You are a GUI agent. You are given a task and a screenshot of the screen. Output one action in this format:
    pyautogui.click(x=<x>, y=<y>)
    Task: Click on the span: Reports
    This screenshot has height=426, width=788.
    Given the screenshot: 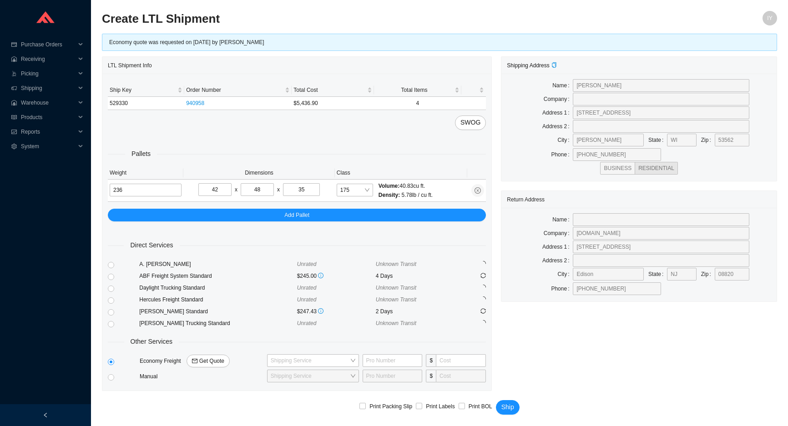 What is the action you would take?
    pyautogui.click(x=48, y=132)
    